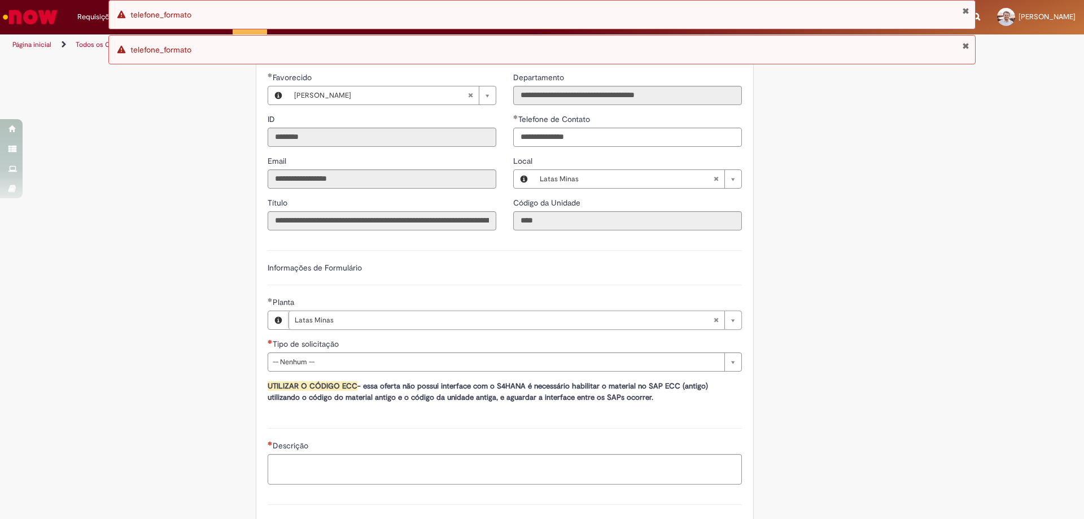 This screenshot has height=519, width=1084. I want to click on span: Somente leitura - Código da Unidade, so click(548, 203).